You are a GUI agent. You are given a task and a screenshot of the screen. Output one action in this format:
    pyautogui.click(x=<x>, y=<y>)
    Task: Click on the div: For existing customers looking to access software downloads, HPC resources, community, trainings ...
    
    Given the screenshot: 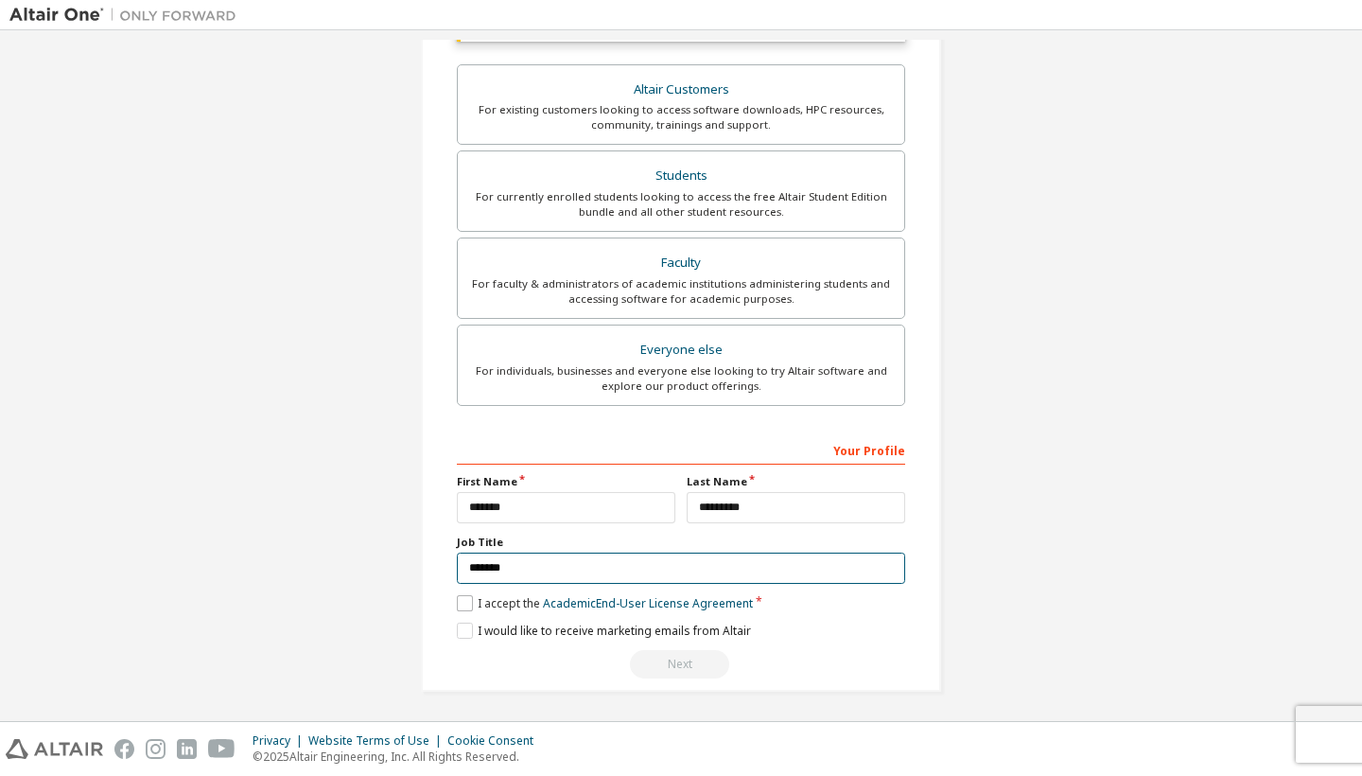 What is the action you would take?
    pyautogui.click(x=681, y=117)
    